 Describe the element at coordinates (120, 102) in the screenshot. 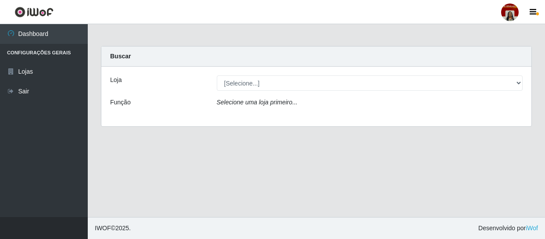

I see `label: Função` at that location.